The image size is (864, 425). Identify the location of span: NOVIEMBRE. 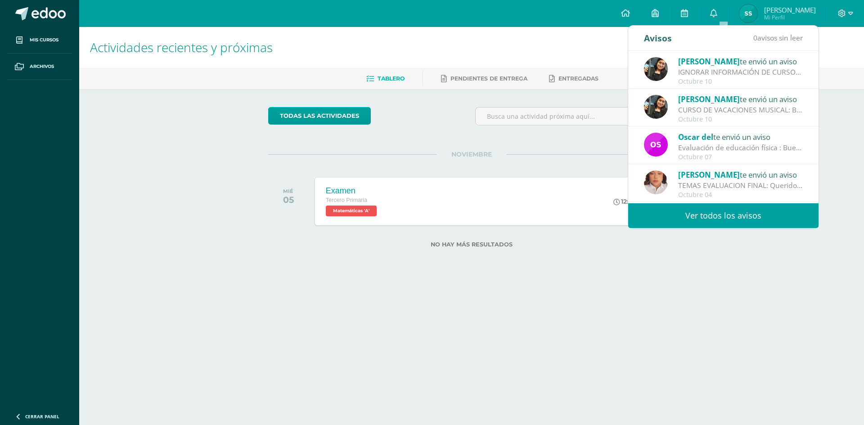
(471, 154).